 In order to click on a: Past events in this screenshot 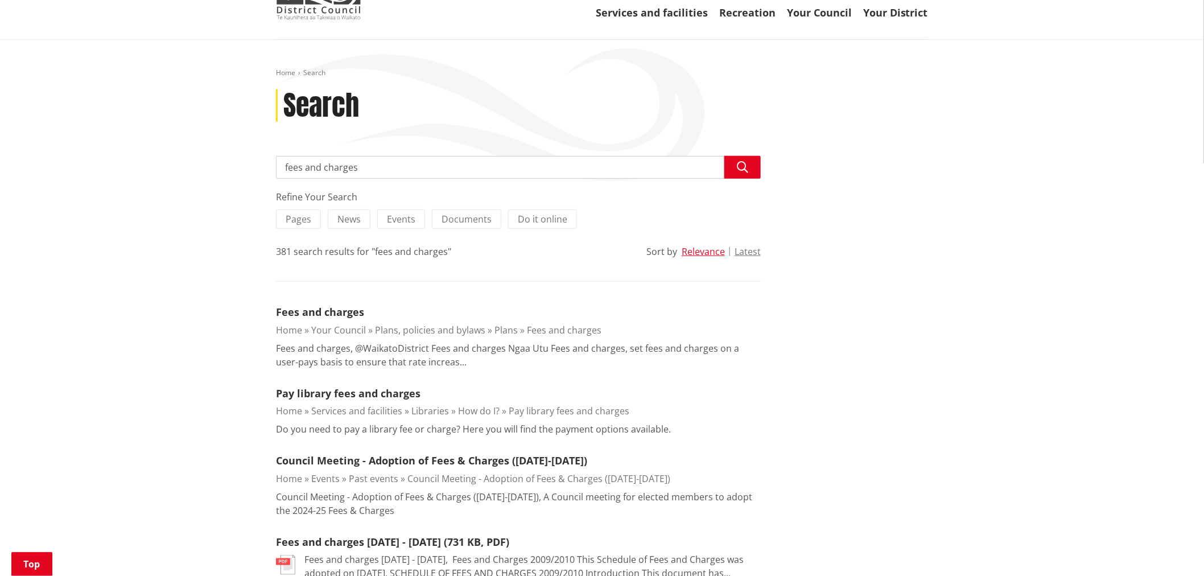, I will do `click(373, 479)`.